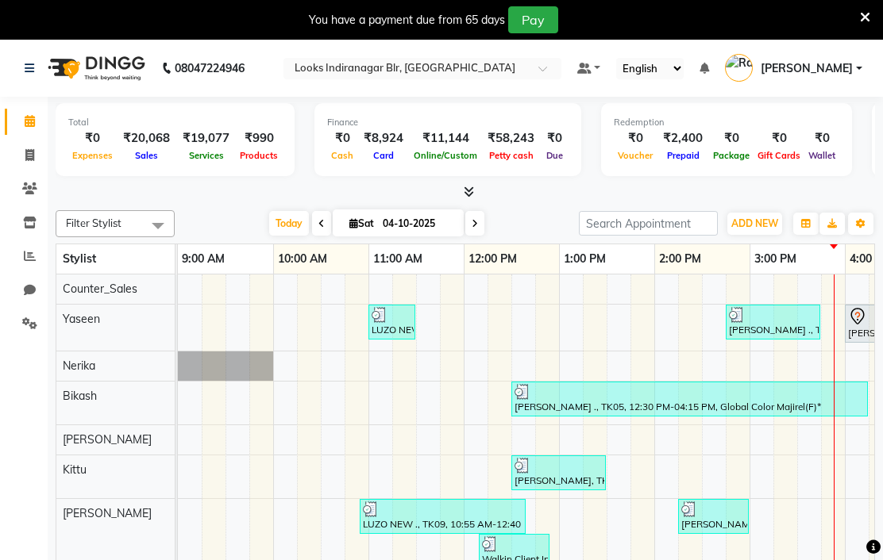  I want to click on div: ₹2,400, so click(683, 138).